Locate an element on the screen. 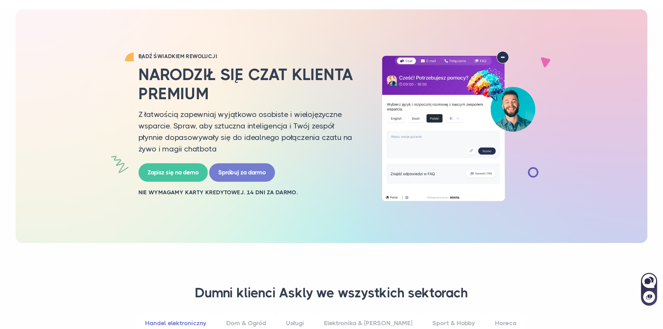 This screenshot has height=329, width=663. h2: Nie wymagamy karty kredytowej. 14 dni za darmo. is located at coordinates (248, 193).